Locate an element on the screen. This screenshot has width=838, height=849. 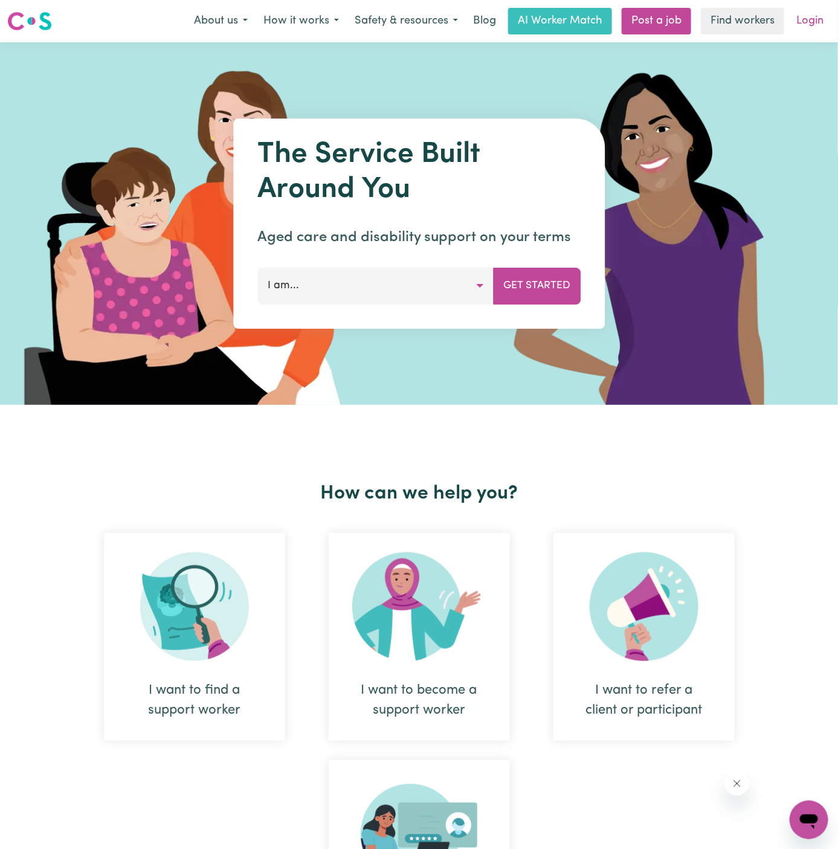
button: About us is located at coordinates (220, 21).